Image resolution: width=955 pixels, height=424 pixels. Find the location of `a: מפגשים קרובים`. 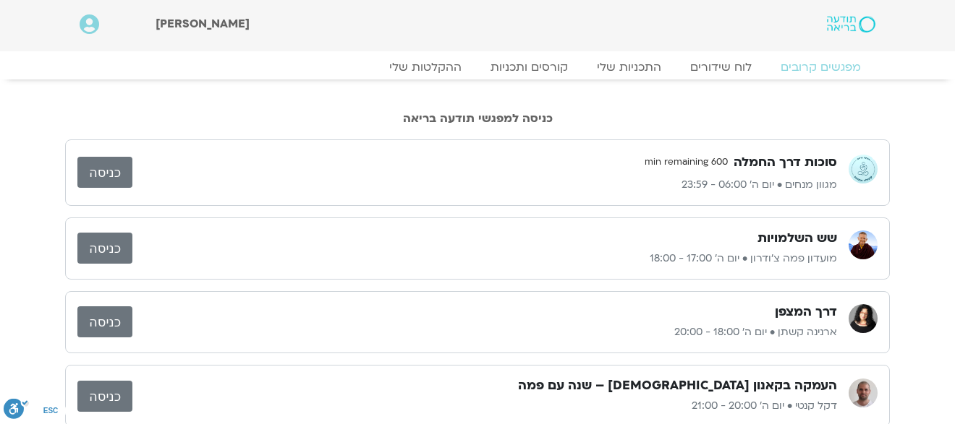

a: מפגשים קרובים is located at coordinates (820, 67).